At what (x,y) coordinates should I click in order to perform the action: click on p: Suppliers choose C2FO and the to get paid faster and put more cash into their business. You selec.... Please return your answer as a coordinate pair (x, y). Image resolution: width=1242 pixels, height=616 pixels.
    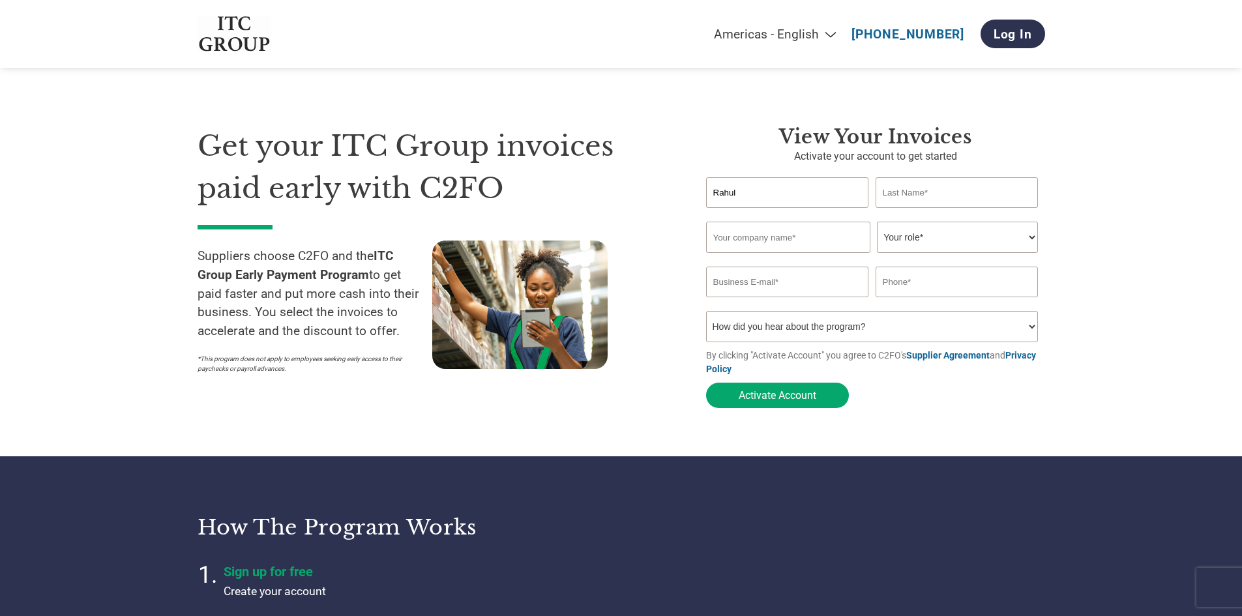
    Looking at the image, I should click on (315, 294).